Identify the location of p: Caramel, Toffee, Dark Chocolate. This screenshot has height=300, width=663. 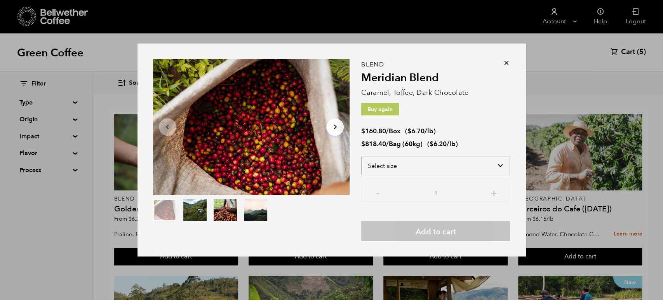
(435, 92).